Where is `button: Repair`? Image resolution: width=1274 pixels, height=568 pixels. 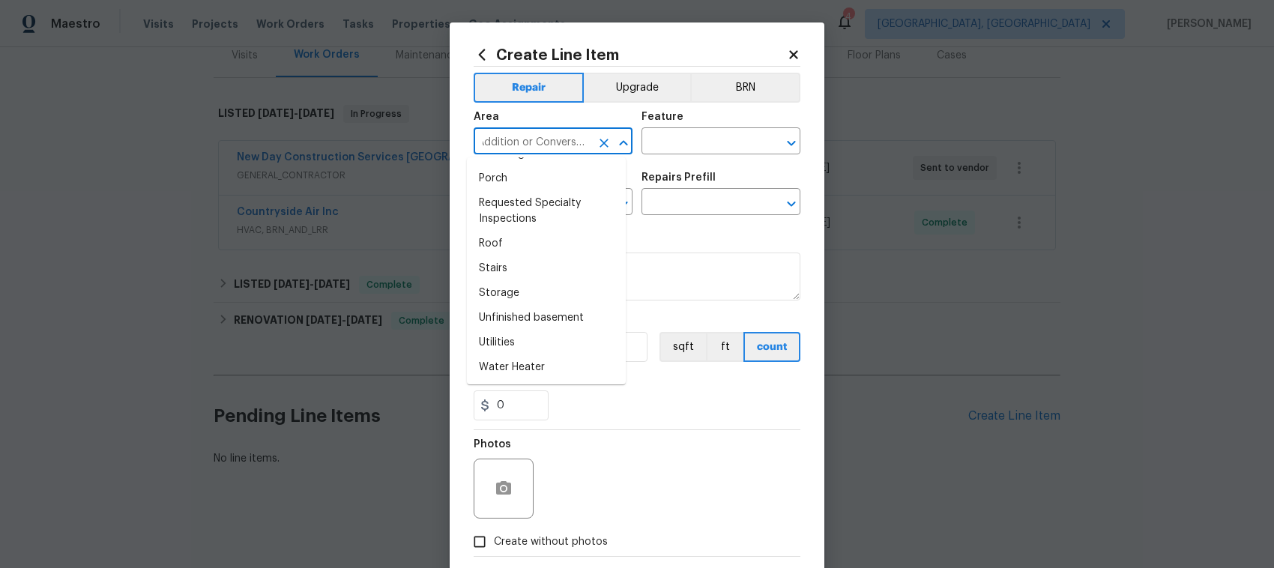 button: Repair is located at coordinates (528, 88).